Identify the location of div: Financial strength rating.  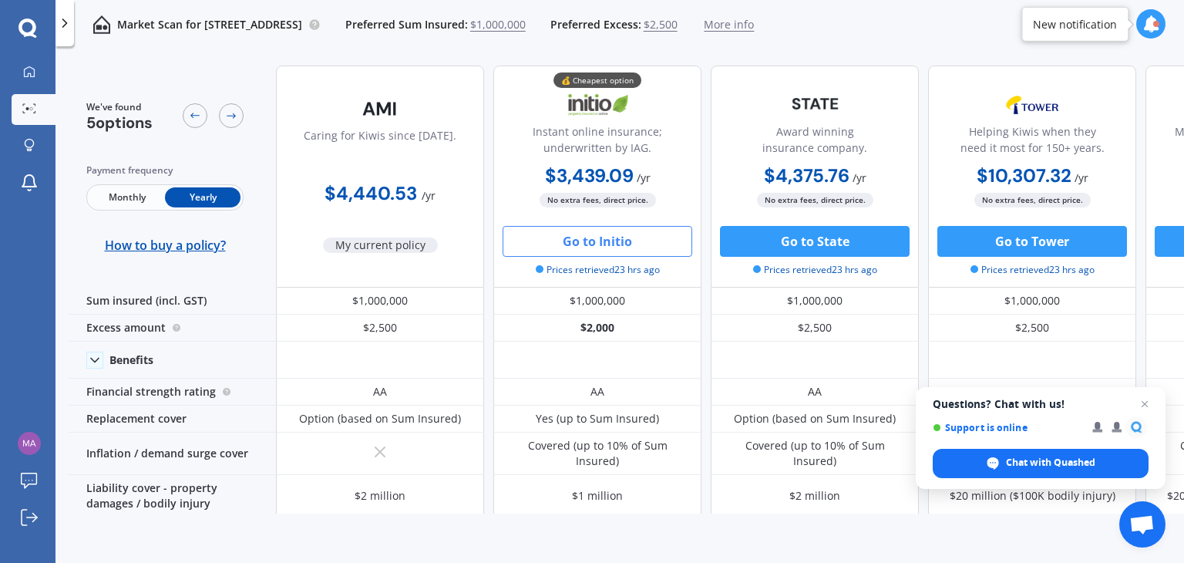
(172, 392).